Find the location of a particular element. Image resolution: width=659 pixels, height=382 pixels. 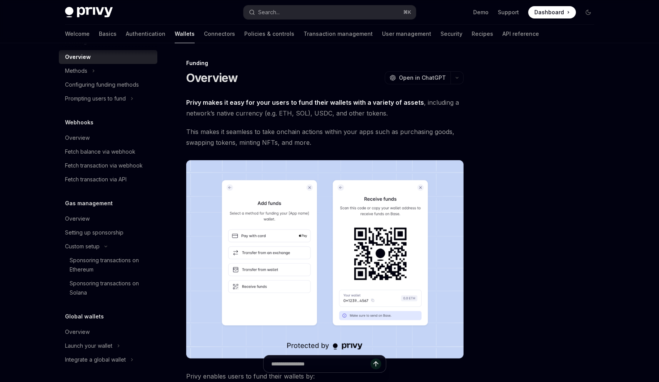

a: Recipes is located at coordinates (482, 34).